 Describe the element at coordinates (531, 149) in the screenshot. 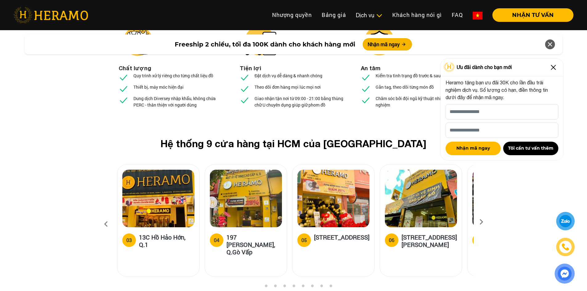

I see `button: Tôi cần tư vấn thêm` at that location.